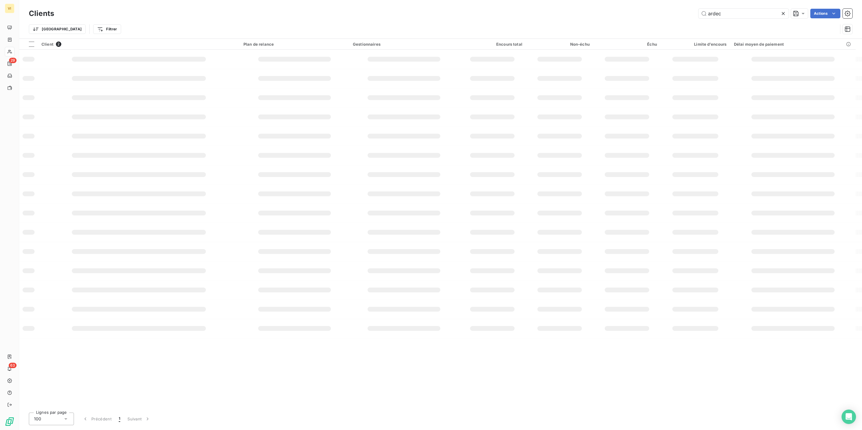 The height and width of the screenshot is (430, 862). Describe the element at coordinates (295, 44) in the screenshot. I see `div: Plan de relance` at that location.